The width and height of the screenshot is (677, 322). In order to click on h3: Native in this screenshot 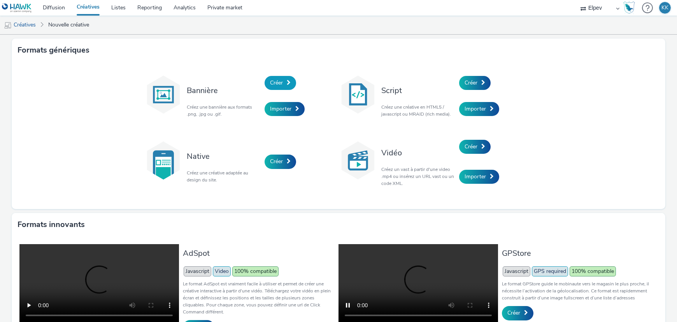, I will do `click(224, 156)`.